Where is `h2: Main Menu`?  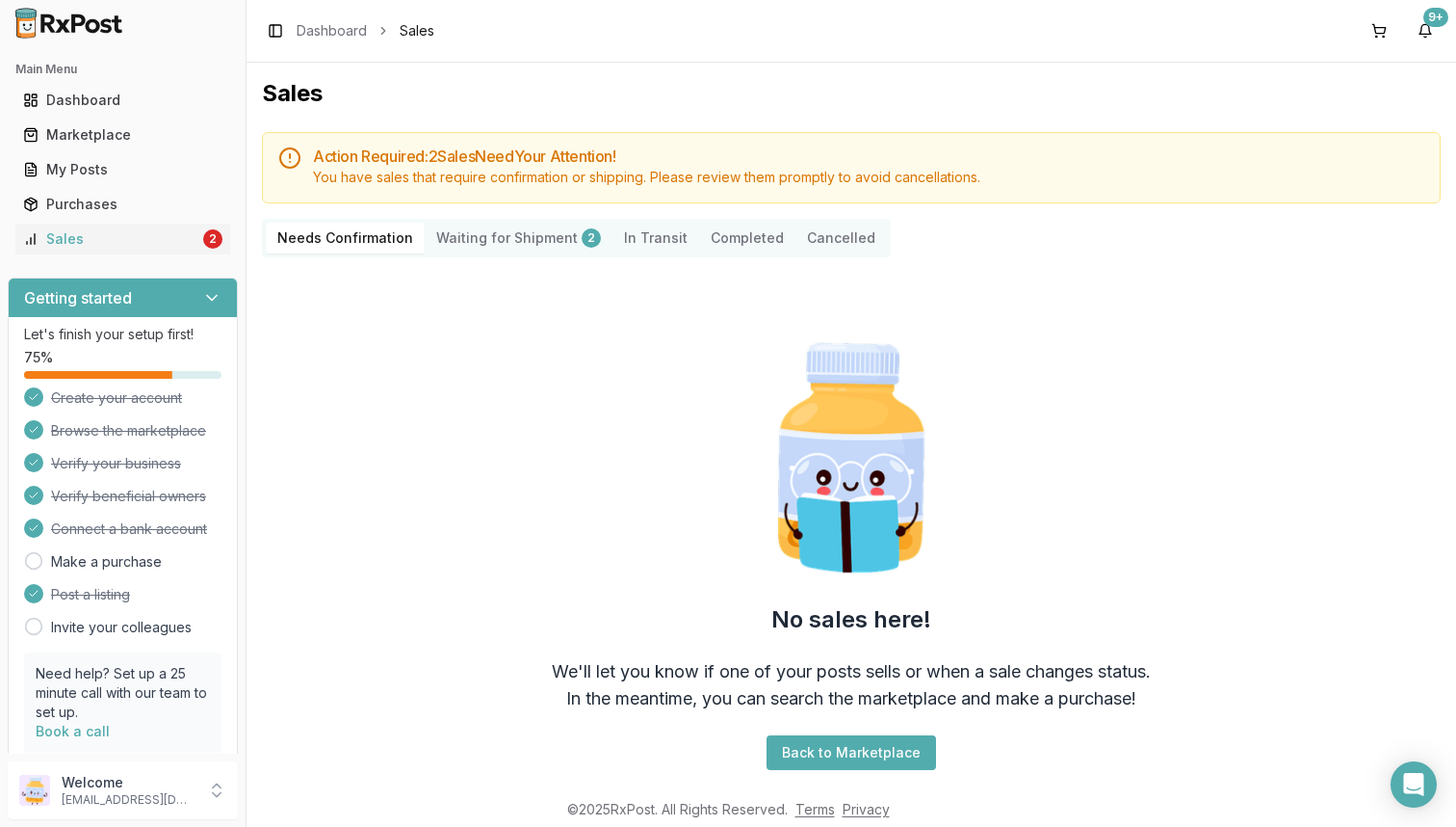
h2: Main Menu is located at coordinates (122, 69).